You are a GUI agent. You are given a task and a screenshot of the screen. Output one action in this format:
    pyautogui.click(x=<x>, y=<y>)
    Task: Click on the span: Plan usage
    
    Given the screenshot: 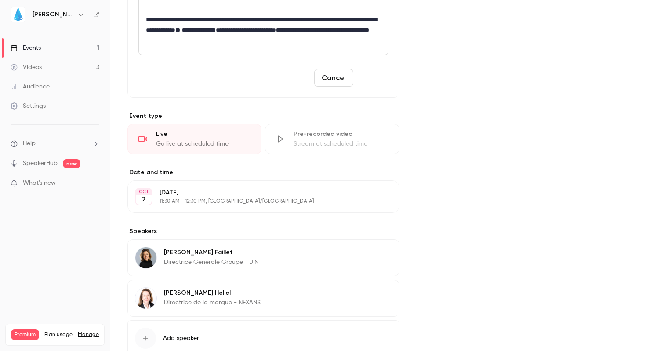 What is the action you would take?
    pyautogui.click(x=58, y=335)
    